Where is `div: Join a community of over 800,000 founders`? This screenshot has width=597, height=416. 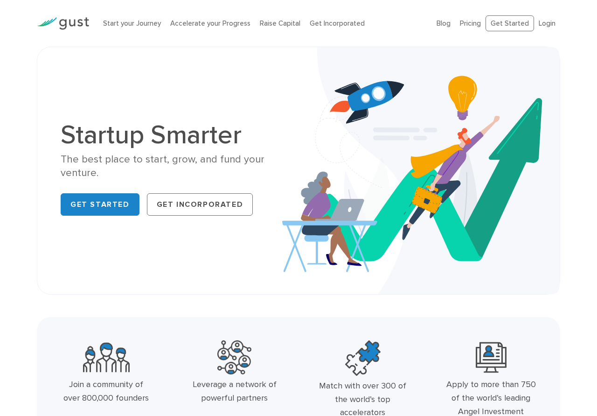
div: Join a community of over 800,000 founders is located at coordinates (106, 391).